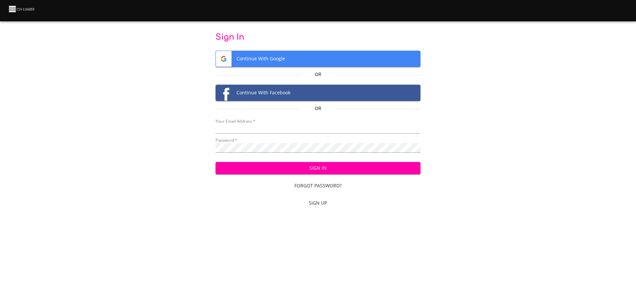 Image resolution: width=636 pixels, height=308 pixels. I want to click on span: Sign In, so click(318, 168).